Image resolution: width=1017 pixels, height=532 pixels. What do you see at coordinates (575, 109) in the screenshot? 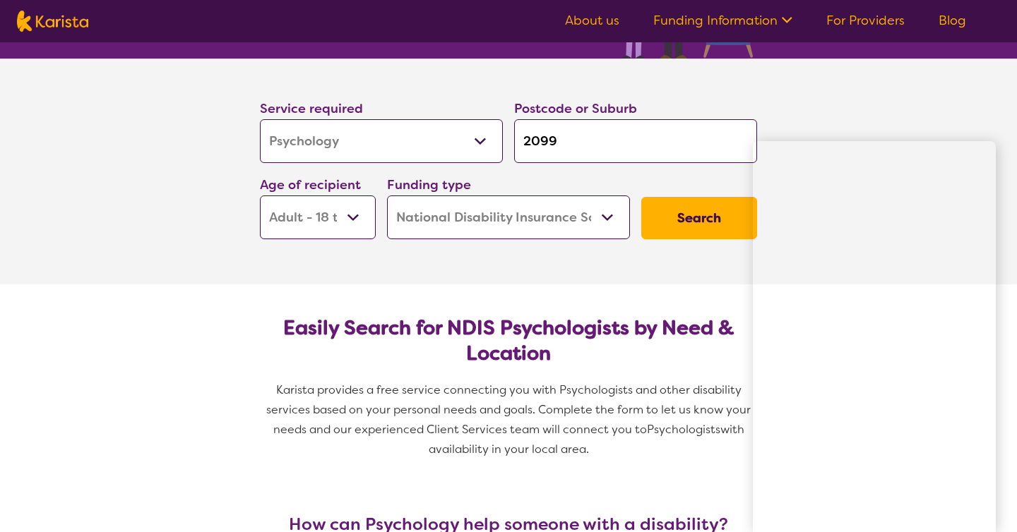
I see `label: Postcode or Suburb` at bounding box center [575, 109].